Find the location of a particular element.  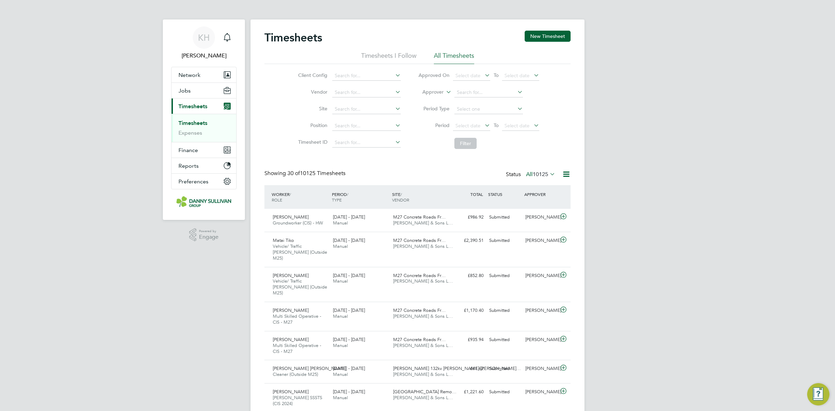

div: PERIOD is located at coordinates (360, 197).